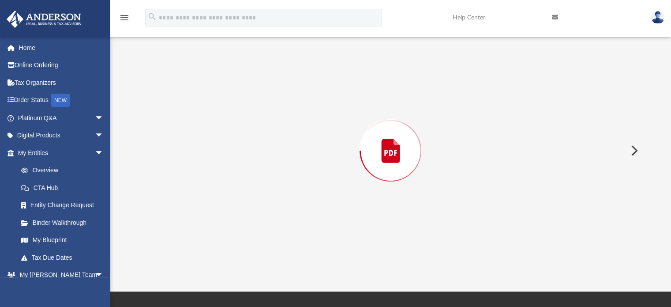 The image size is (671, 307). Describe the element at coordinates (60, 100) in the screenshot. I see `div: NEW` at that location.